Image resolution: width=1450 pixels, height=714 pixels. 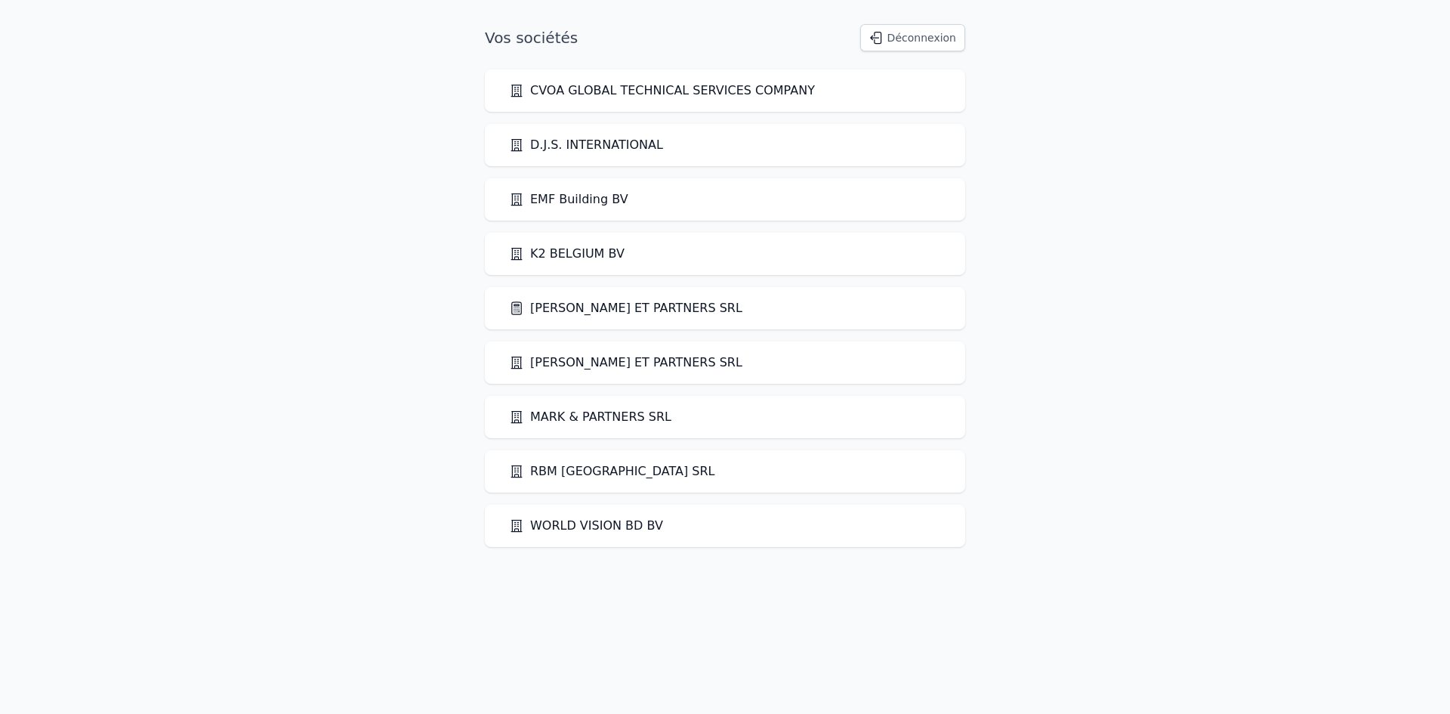 I want to click on a: CVOA GLOBAL TECHNICAL SERVICES COMPANY, so click(x=661, y=91).